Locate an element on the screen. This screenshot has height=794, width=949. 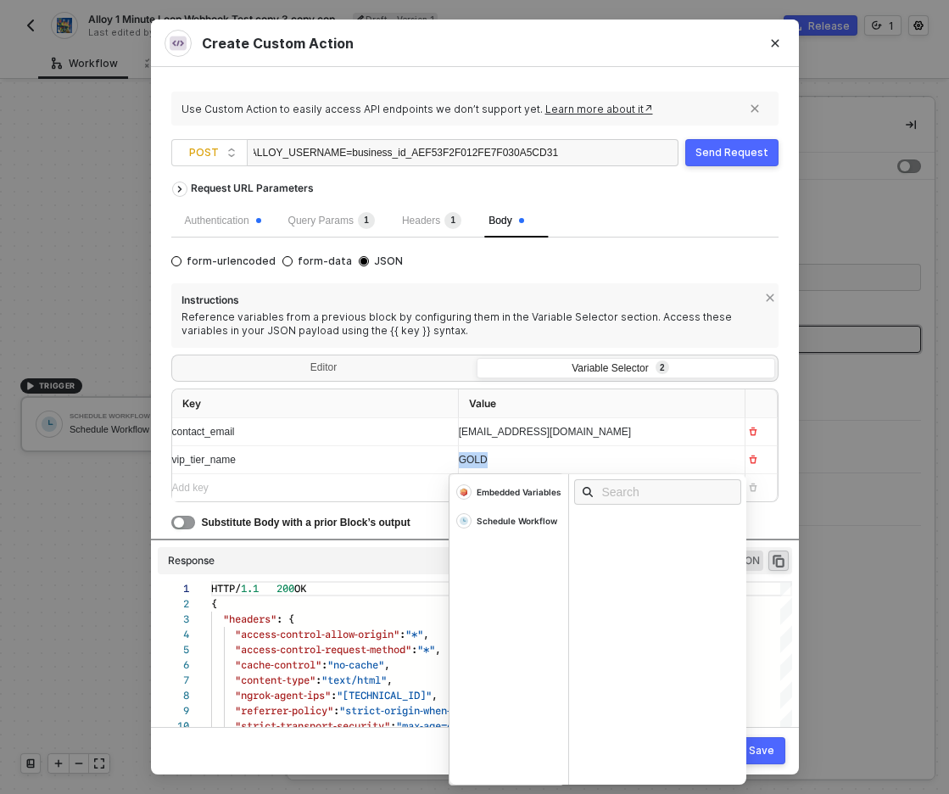
span: Query Params is located at coordinates (332, 221).